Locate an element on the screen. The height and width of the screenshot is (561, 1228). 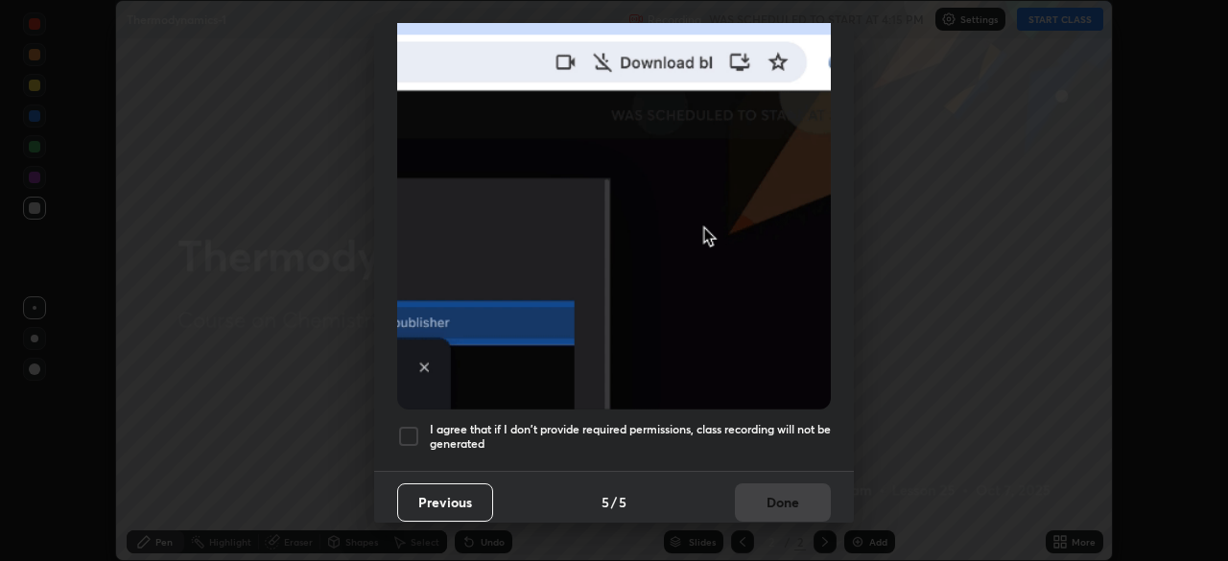
h5: I agree that if I don't provide required permissions, class recording will not be generated is located at coordinates (630, 436).